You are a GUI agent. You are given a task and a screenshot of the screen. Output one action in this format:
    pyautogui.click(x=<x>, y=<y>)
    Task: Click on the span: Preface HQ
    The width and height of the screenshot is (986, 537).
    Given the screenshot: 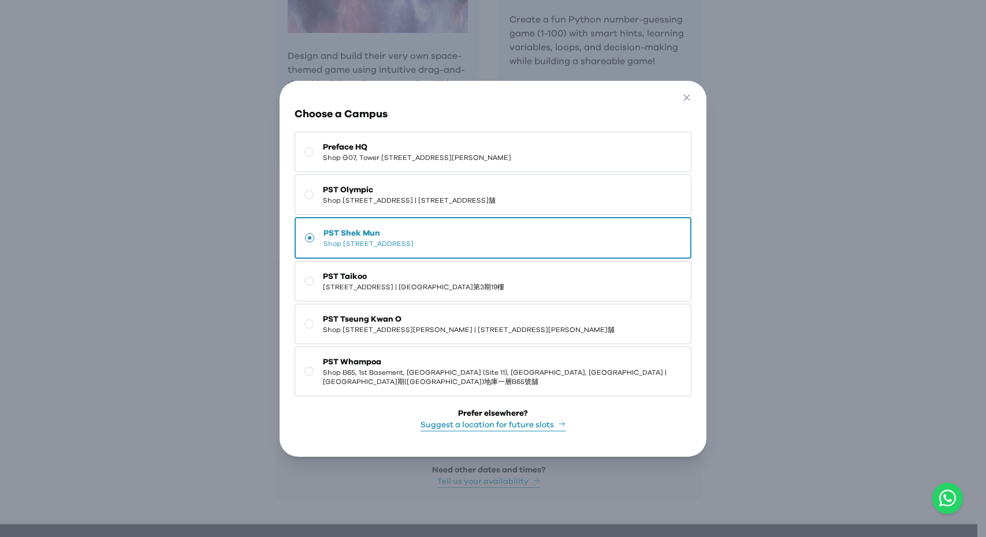 What is the action you would take?
    pyautogui.click(x=417, y=147)
    